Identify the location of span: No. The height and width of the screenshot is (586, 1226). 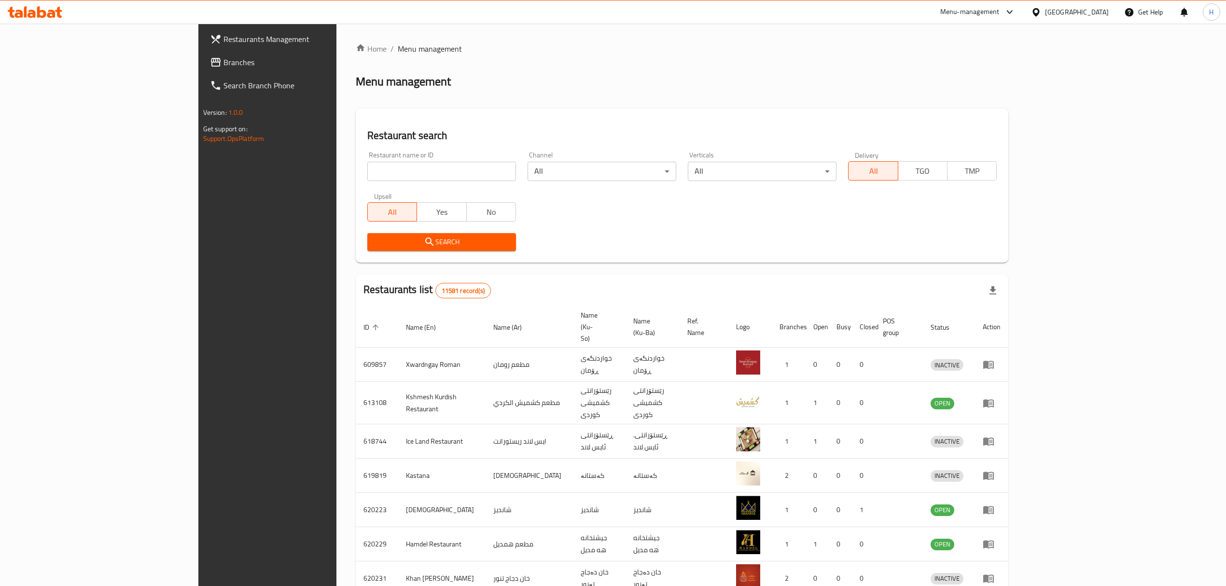
(491, 212).